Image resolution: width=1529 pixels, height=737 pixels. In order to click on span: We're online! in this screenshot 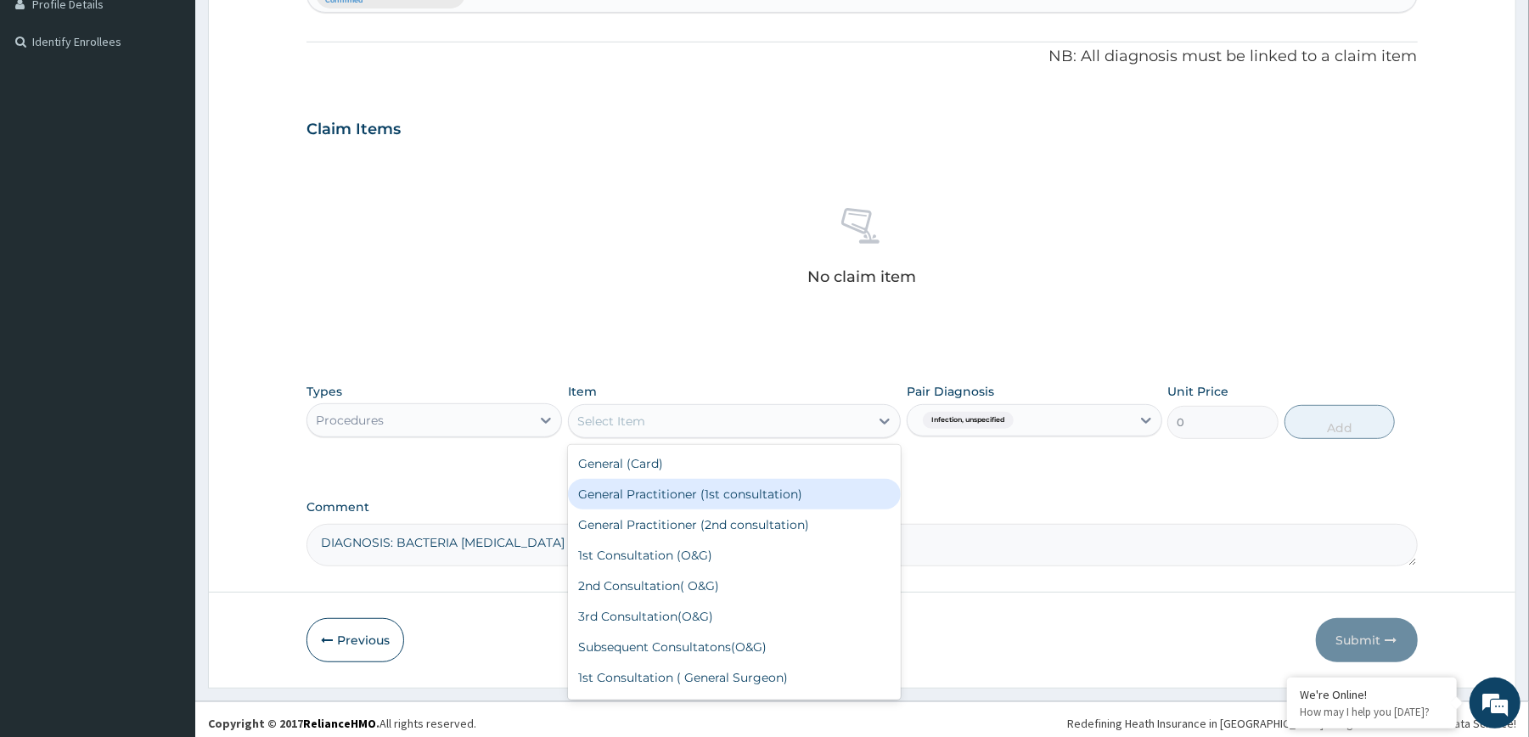, I will do `click(166, 300)`.